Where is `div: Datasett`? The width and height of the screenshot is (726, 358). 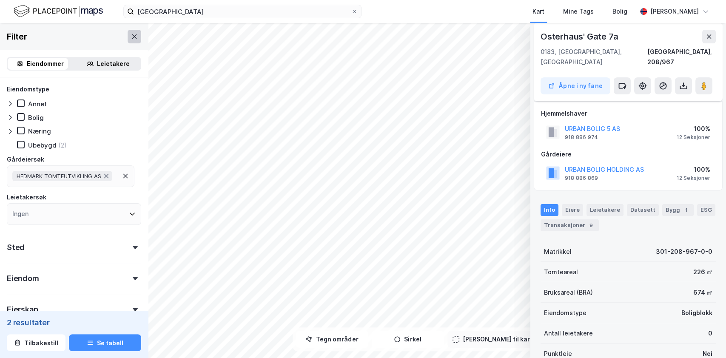 div: Datasett is located at coordinates (642, 210).